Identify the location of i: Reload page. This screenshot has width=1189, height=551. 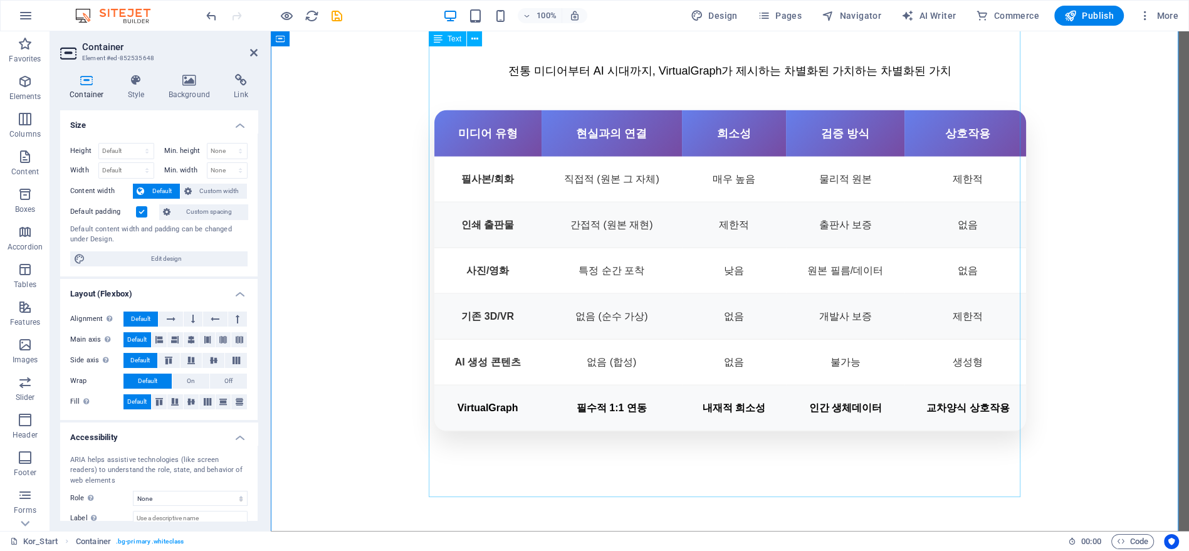
(312, 16).